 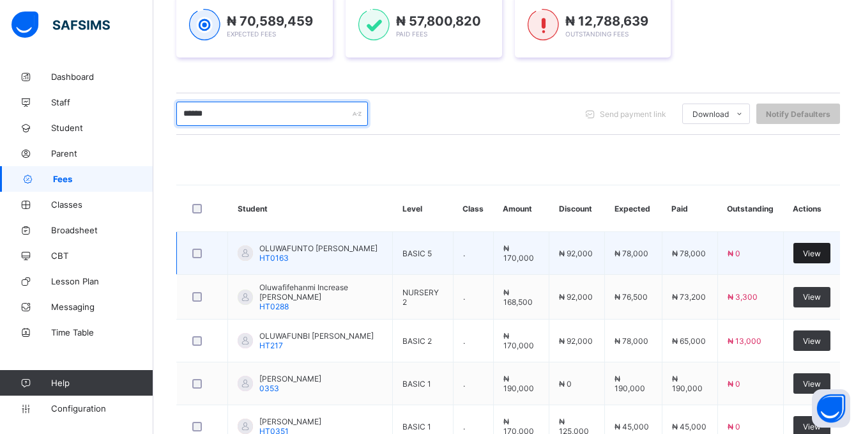 I want to click on th: Level, so click(x=423, y=208).